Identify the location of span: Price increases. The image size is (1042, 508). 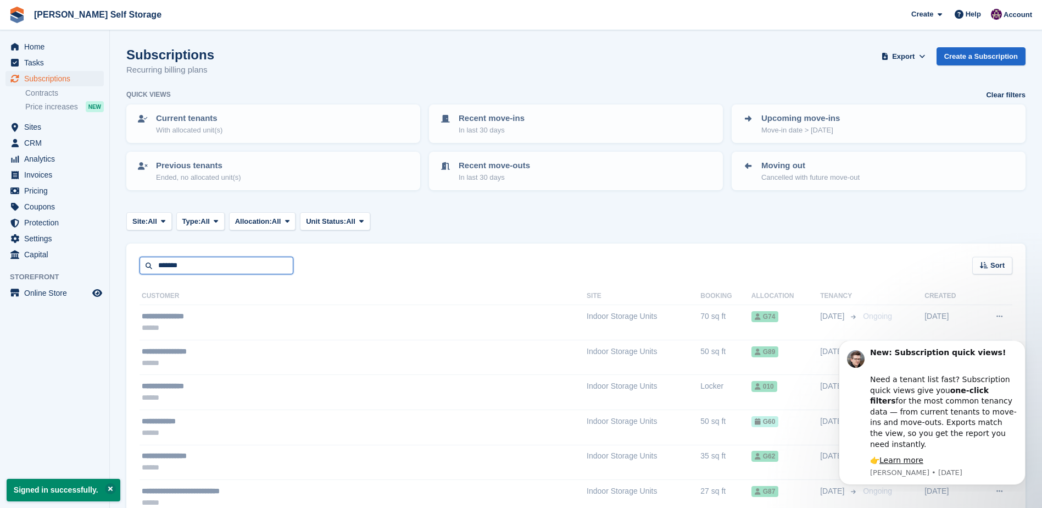
(52, 107).